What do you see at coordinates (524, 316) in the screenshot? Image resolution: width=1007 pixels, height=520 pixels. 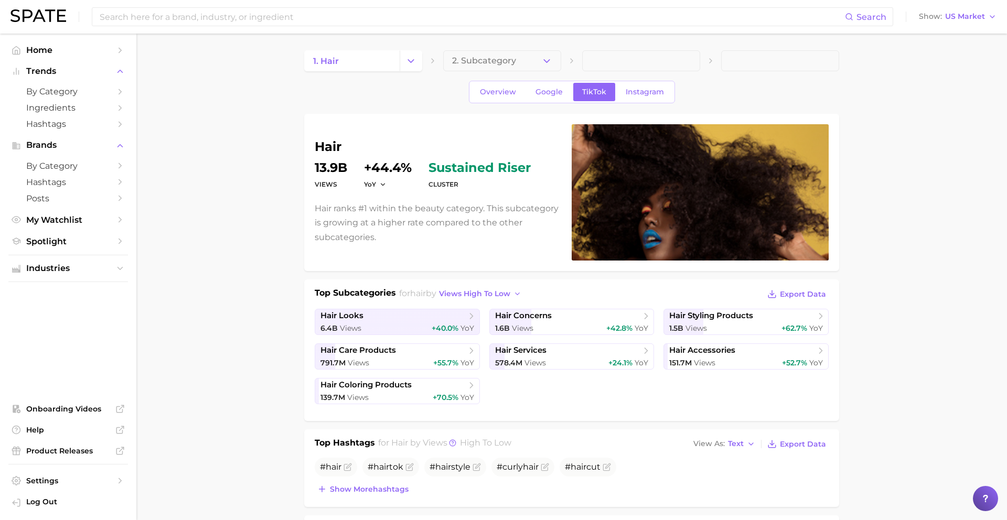 I see `span: hair concerns` at bounding box center [524, 316].